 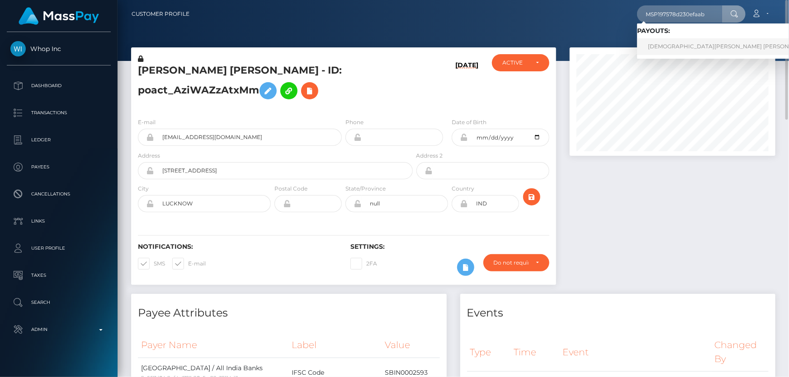 I want to click on a: Links, so click(x=59, y=221).